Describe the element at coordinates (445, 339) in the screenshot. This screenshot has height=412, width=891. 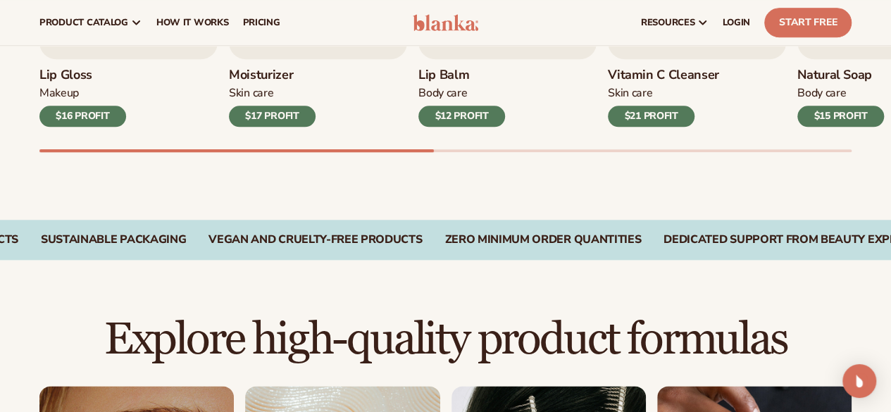
I see `h2: Explore high-quality product formulas` at that location.